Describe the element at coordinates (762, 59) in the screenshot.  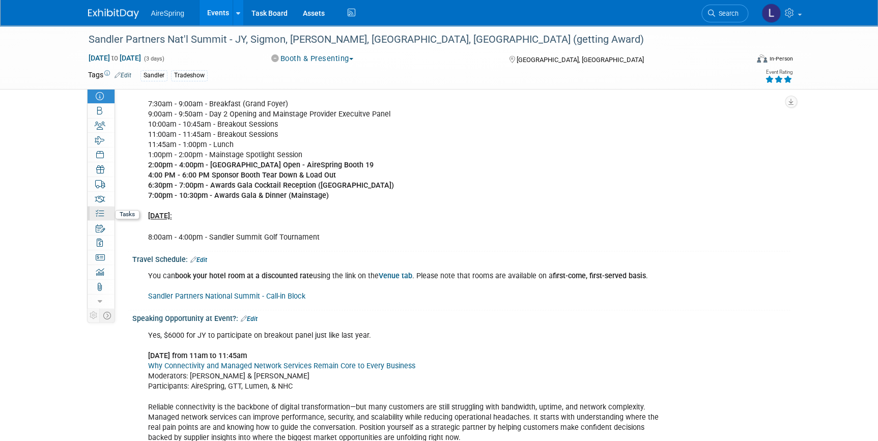
I see `img: Format-Inperson.png` at that location.